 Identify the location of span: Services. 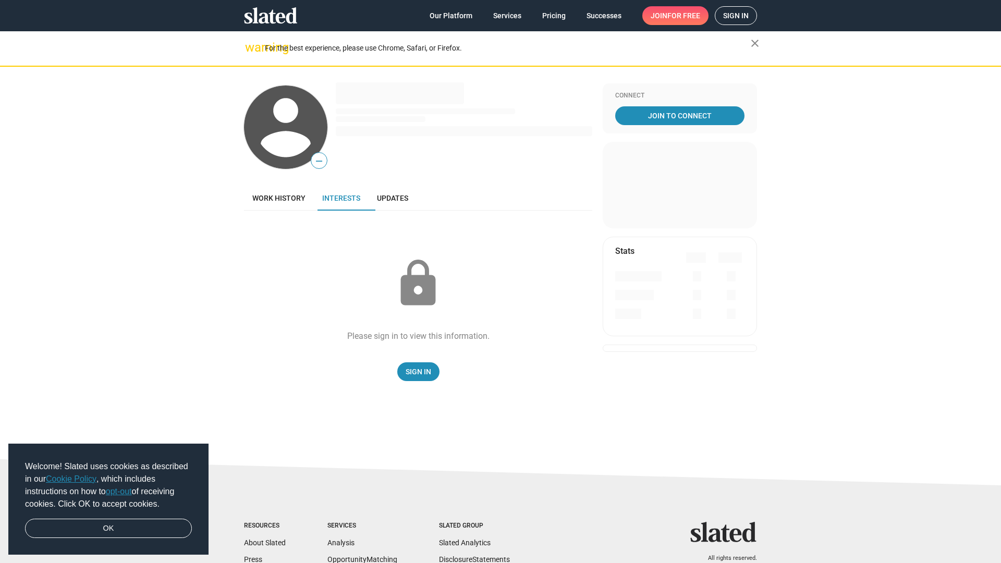
(507, 16).